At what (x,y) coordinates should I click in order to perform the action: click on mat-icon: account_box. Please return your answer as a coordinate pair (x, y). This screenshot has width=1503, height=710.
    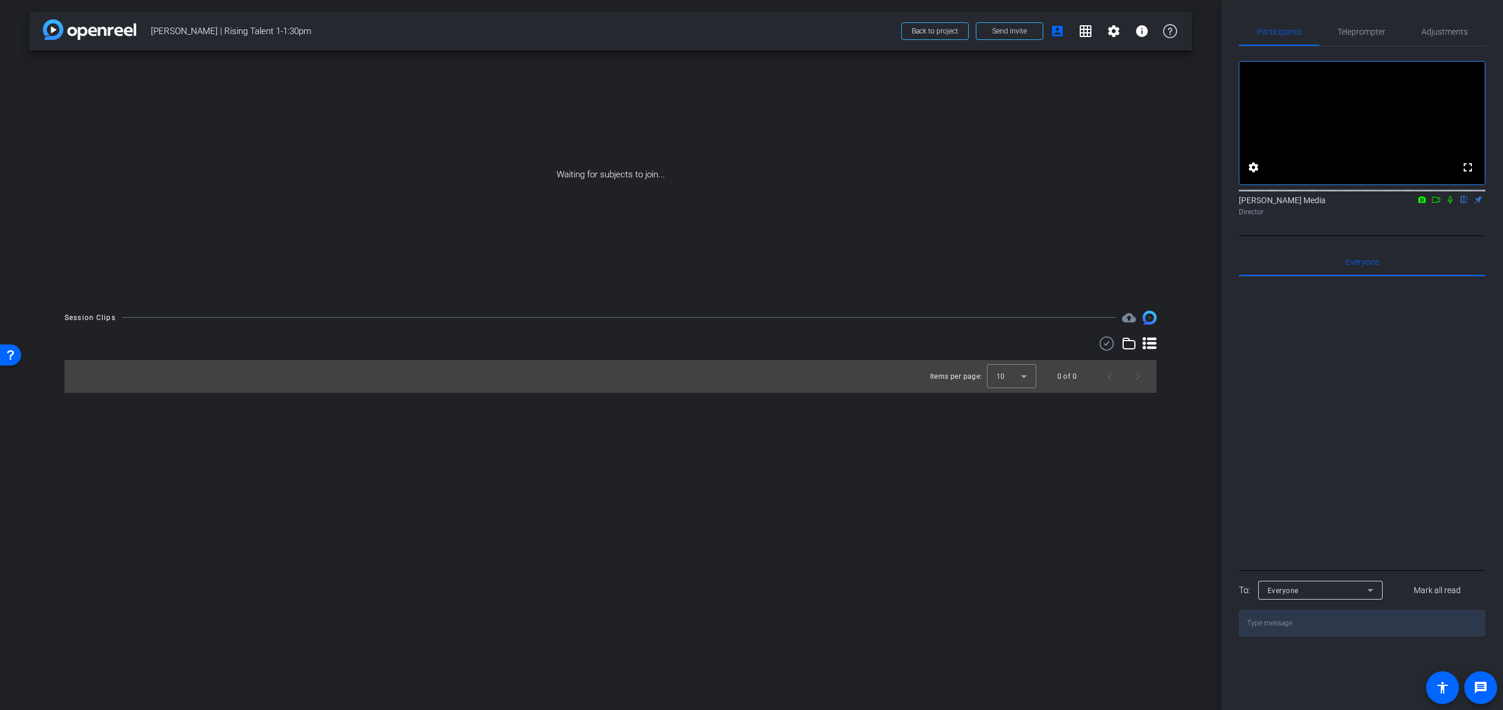
    Looking at the image, I should click on (1057, 31).